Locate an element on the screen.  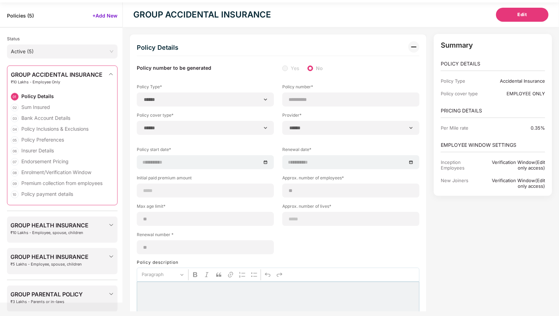
span: +Add New is located at coordinates (105, 15).